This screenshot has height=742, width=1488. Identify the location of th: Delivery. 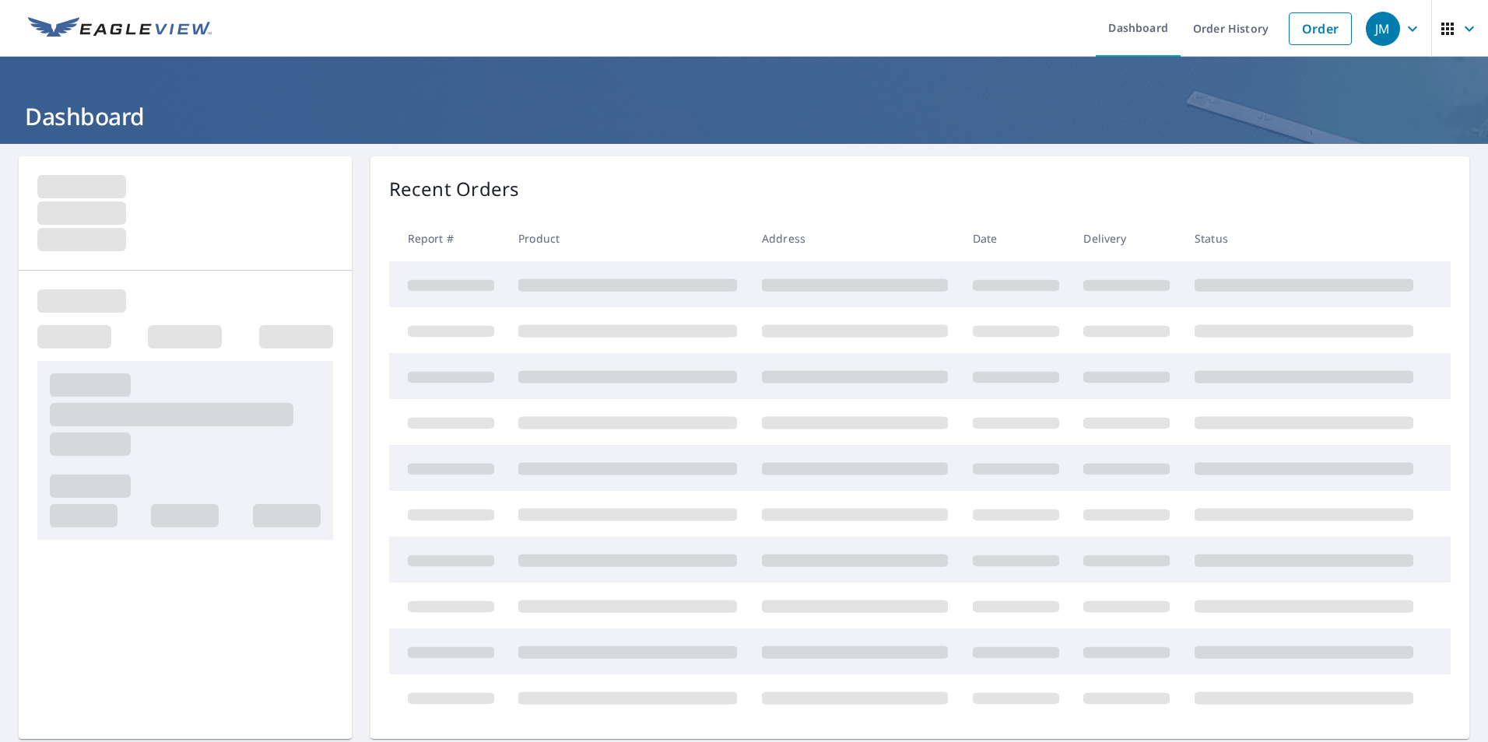
(1126, 238).